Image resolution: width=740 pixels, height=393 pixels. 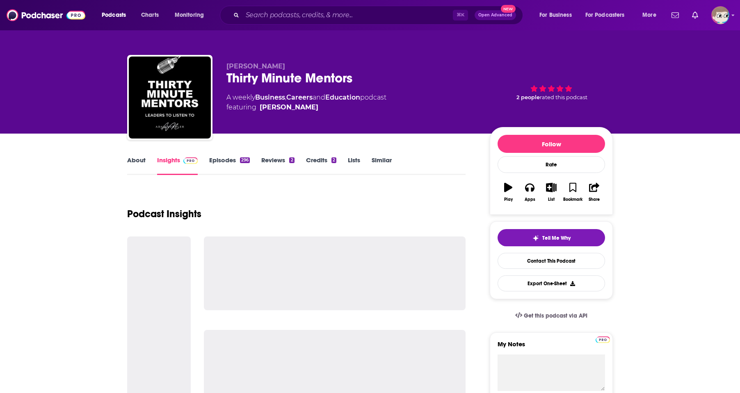 I want to click on div: 296, so click(x=245, y=160).